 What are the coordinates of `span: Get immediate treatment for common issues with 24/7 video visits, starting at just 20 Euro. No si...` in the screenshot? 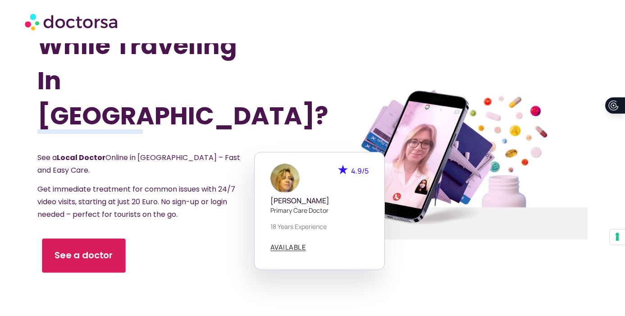 It's located at (136, 201).